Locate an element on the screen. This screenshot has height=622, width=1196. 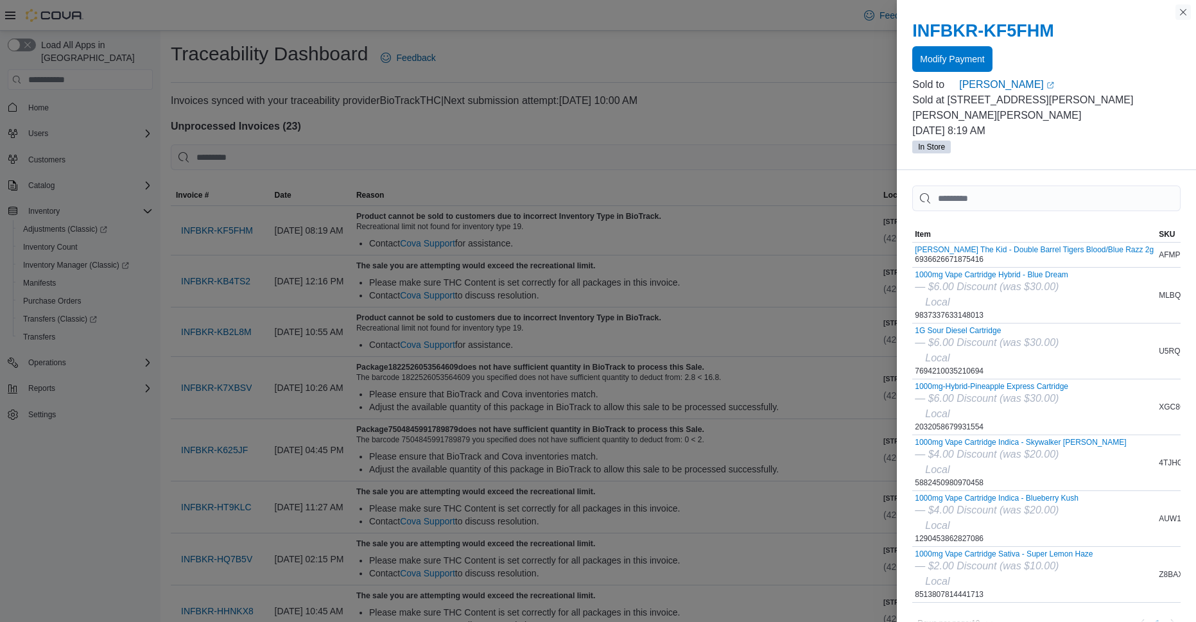
div: 6936626671875416 is located at coordinates (1034, 255).